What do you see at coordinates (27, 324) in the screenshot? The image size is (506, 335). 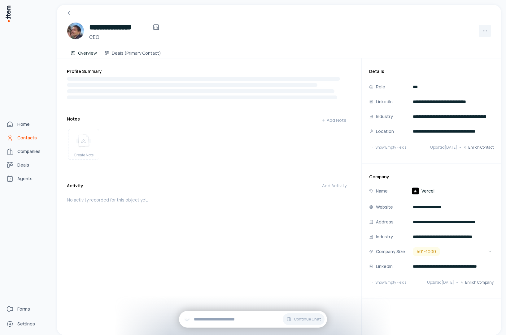 I see `a: Settings` at bounding box center [27, 324].